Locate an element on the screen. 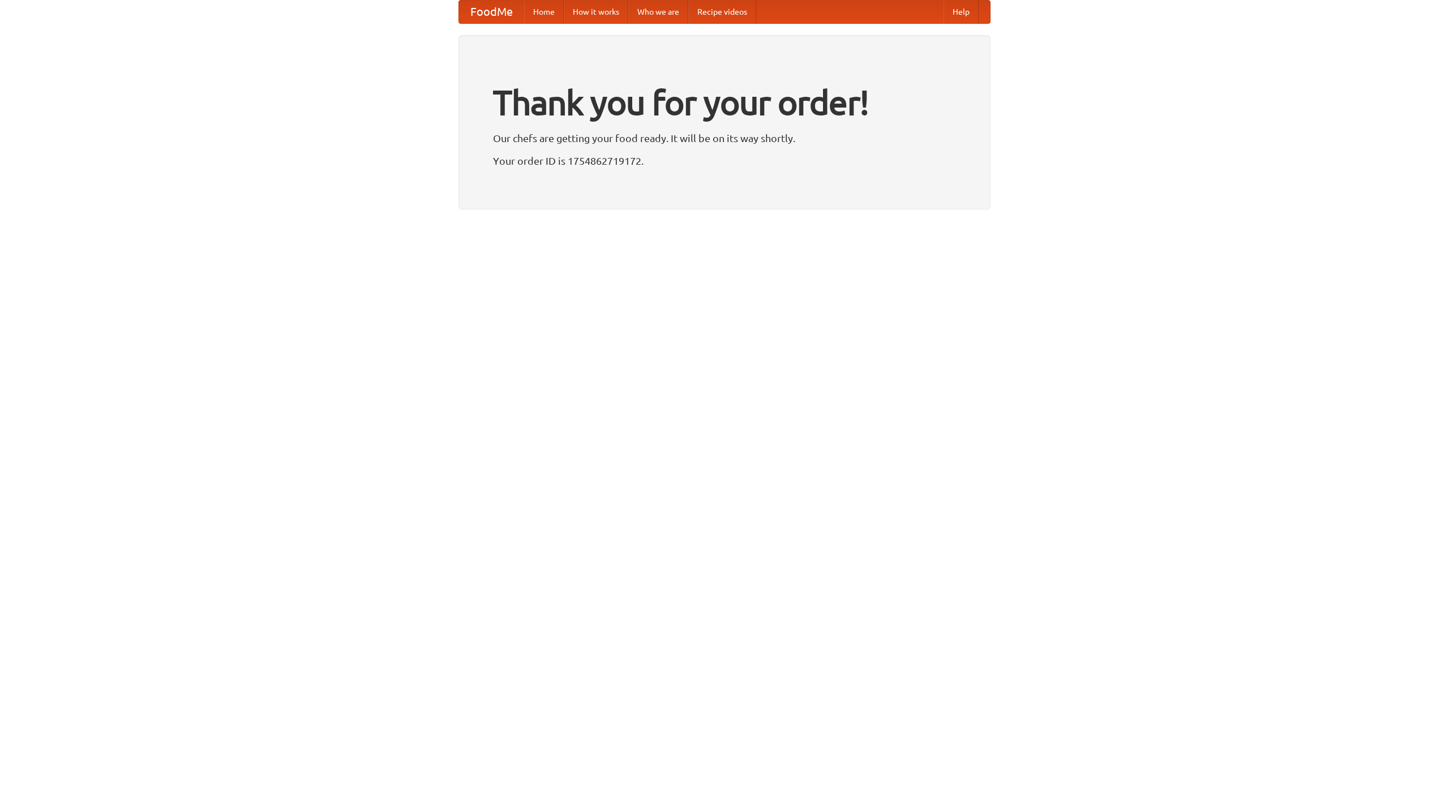 The height and width of the screenshot is (801, 1449). p: Our chefs are getting your food ready. It will be on its way shortly. is located at coordinates (725, 138).